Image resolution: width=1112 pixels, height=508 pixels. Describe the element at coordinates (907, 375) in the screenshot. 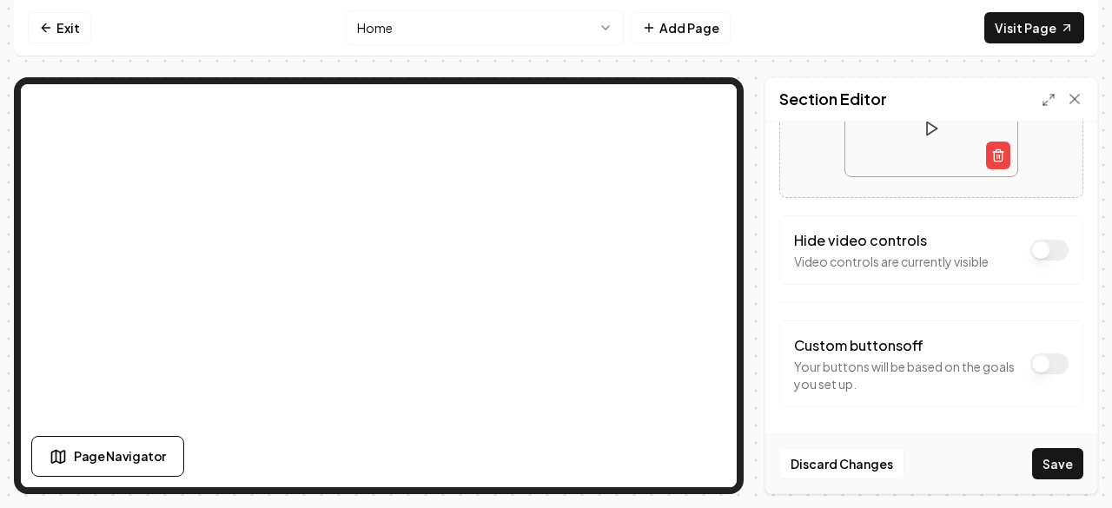

I see `p: Your buttons will be based on the goals you set up.` at that location.